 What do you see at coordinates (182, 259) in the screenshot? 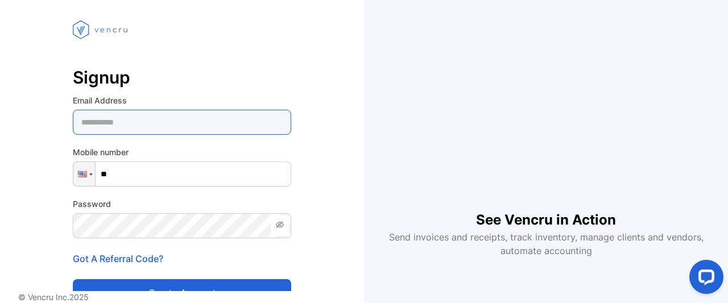
I see `p: Got A Referral Code?` at bounding box center [182, 259].